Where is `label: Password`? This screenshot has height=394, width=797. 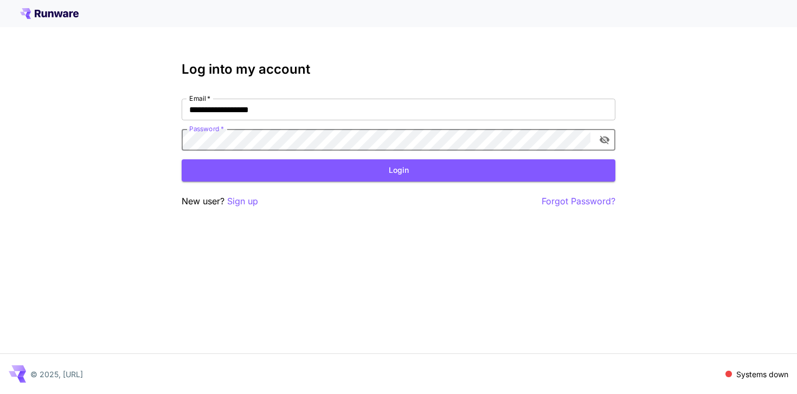 label: Password is located at coordinates (206, 128).